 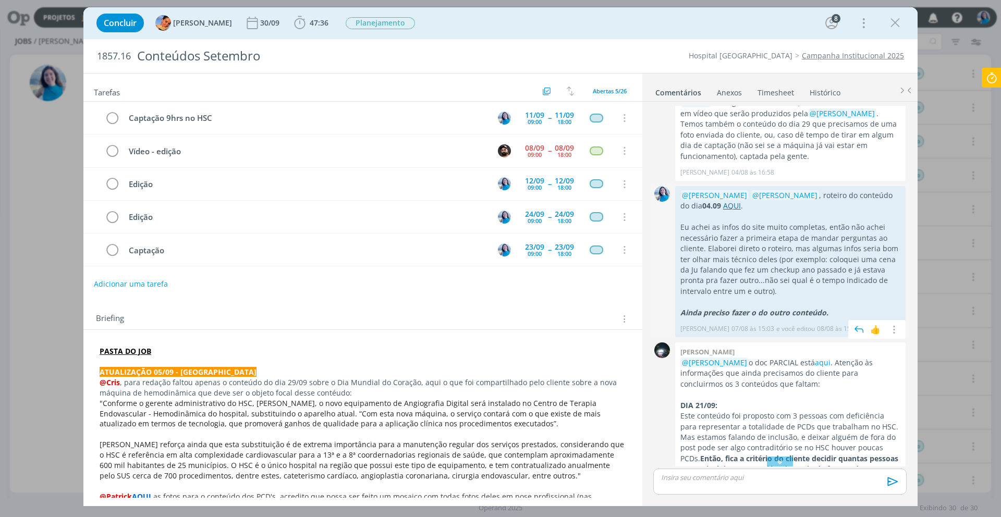 What do you see at coordinates (125, 351) in the screenshot?
I see `strong: PASTA DO JOB` at bounding box center [125, 351].